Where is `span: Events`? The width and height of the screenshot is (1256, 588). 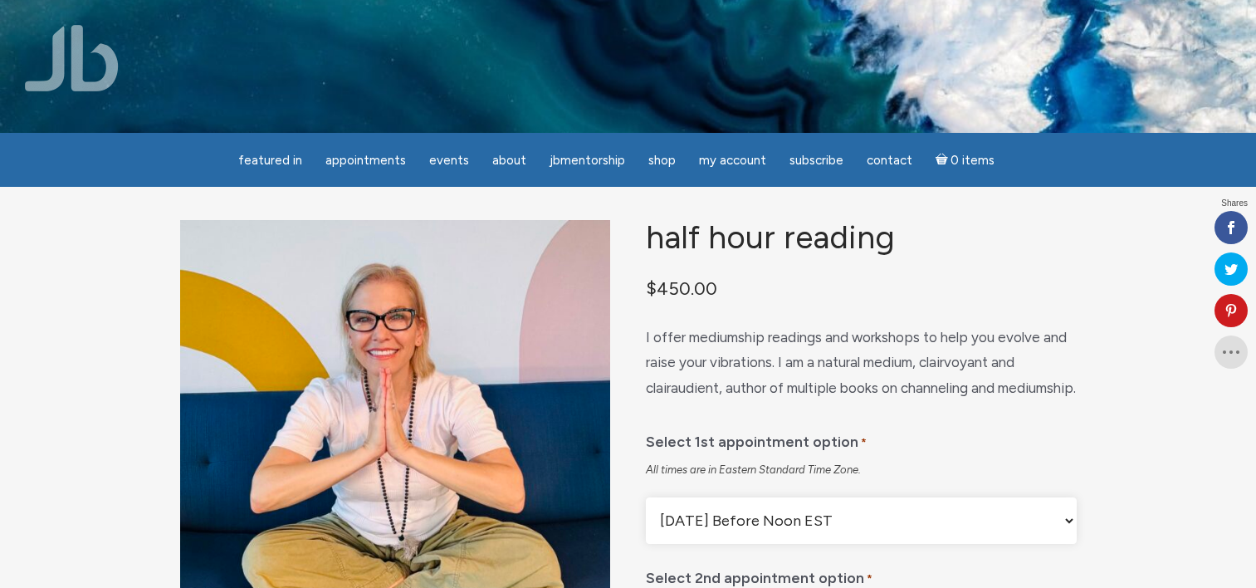 span: Events is located at coordinates (449, 160).